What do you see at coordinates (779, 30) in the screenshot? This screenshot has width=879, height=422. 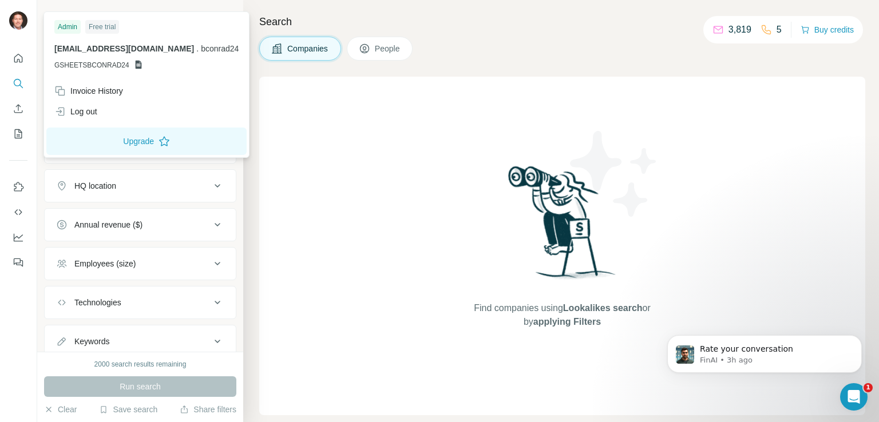 I see `p: 5` at bounding box center [779, 30].